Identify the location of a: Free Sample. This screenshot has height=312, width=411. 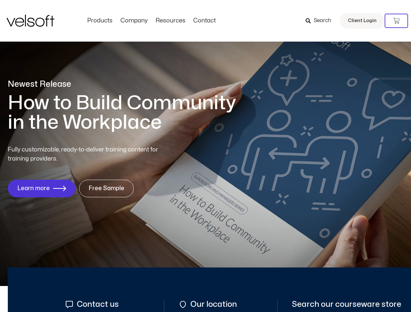
(106, 189).